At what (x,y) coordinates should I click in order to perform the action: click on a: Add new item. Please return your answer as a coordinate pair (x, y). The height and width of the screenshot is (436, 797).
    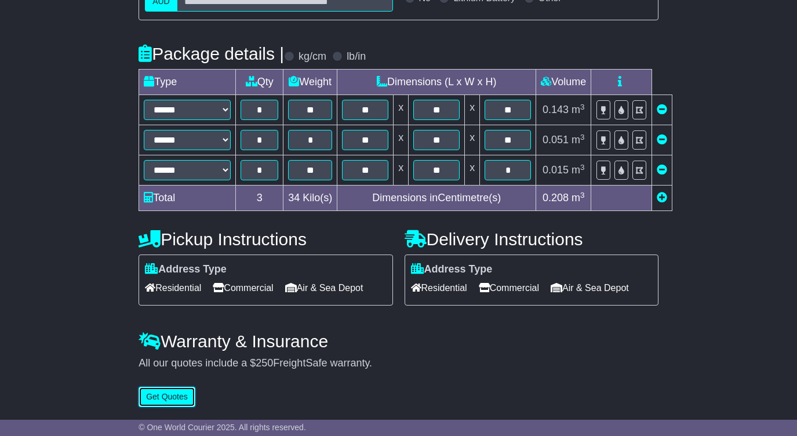
    Looking at the image, I should click on (662, 198).